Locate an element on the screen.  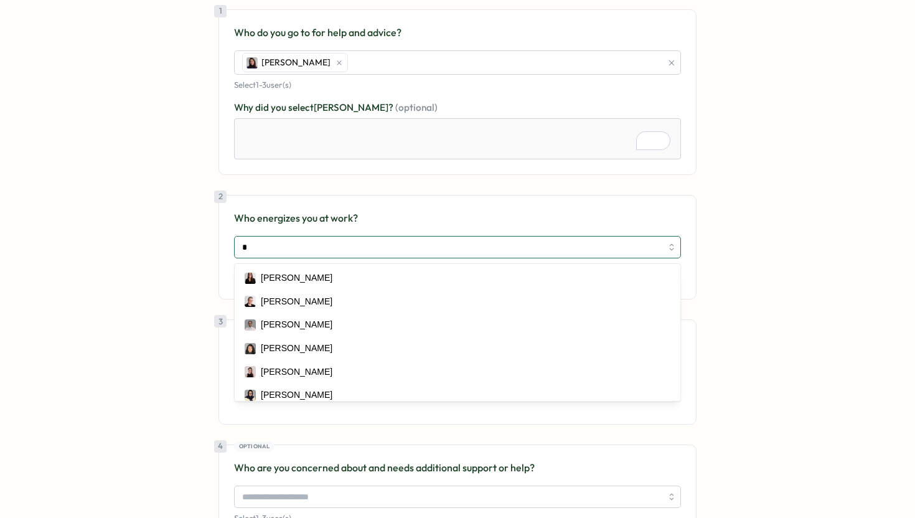
div: 4 is located at coordinates (220, 446).